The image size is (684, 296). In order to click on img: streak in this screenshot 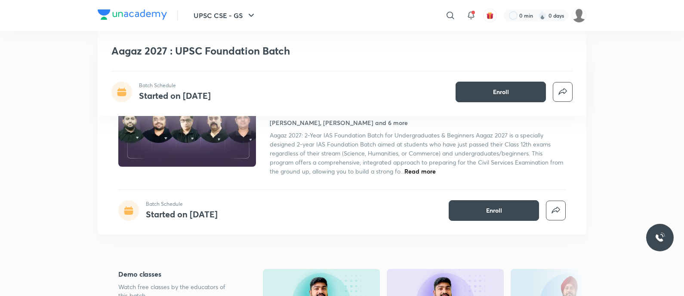, I will do `click(543, 15)`.